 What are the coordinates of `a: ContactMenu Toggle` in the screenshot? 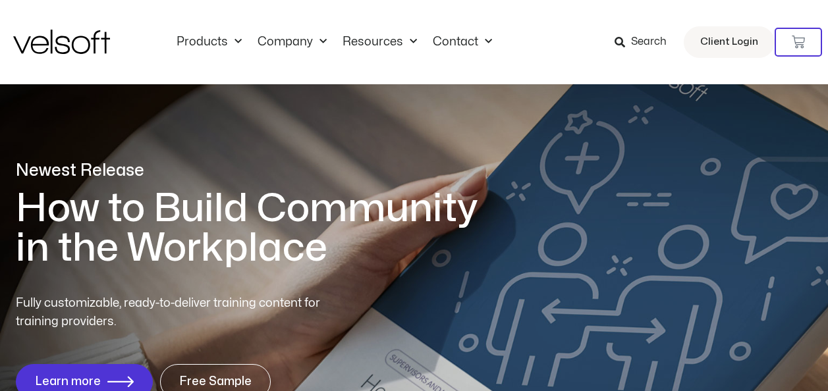 It's located at (462, 42).